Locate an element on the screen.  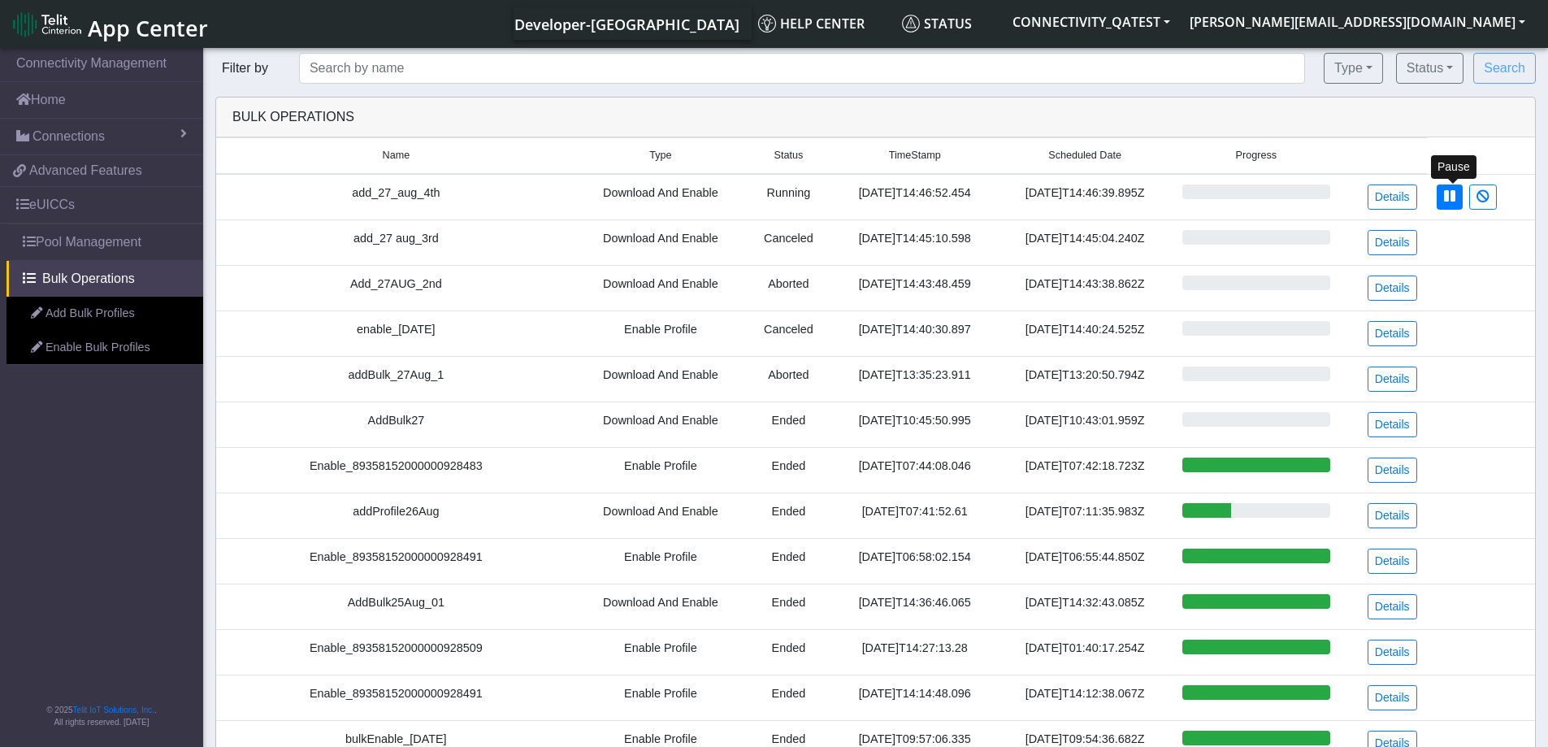
a: Add Bulk Profiles is located at coordinates (105, 314).